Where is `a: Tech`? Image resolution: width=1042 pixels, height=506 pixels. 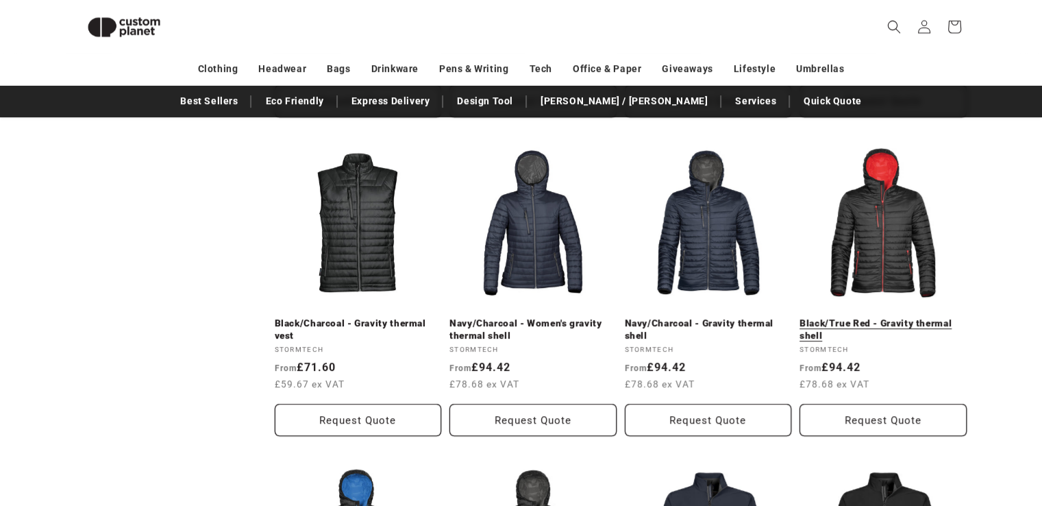
a: Tech is located at coordinates (540, 69).